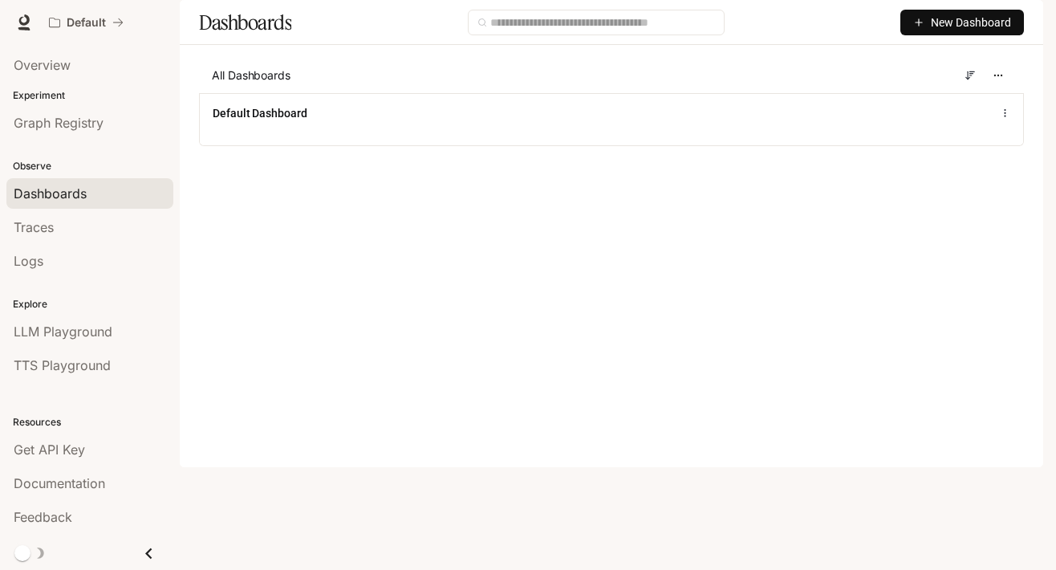 This screenshot has height=570, width=1056. What do you see at coordinates (86, 22) in the screenshot?
I see `button: All workspaces` at bounding box center [86, 22].